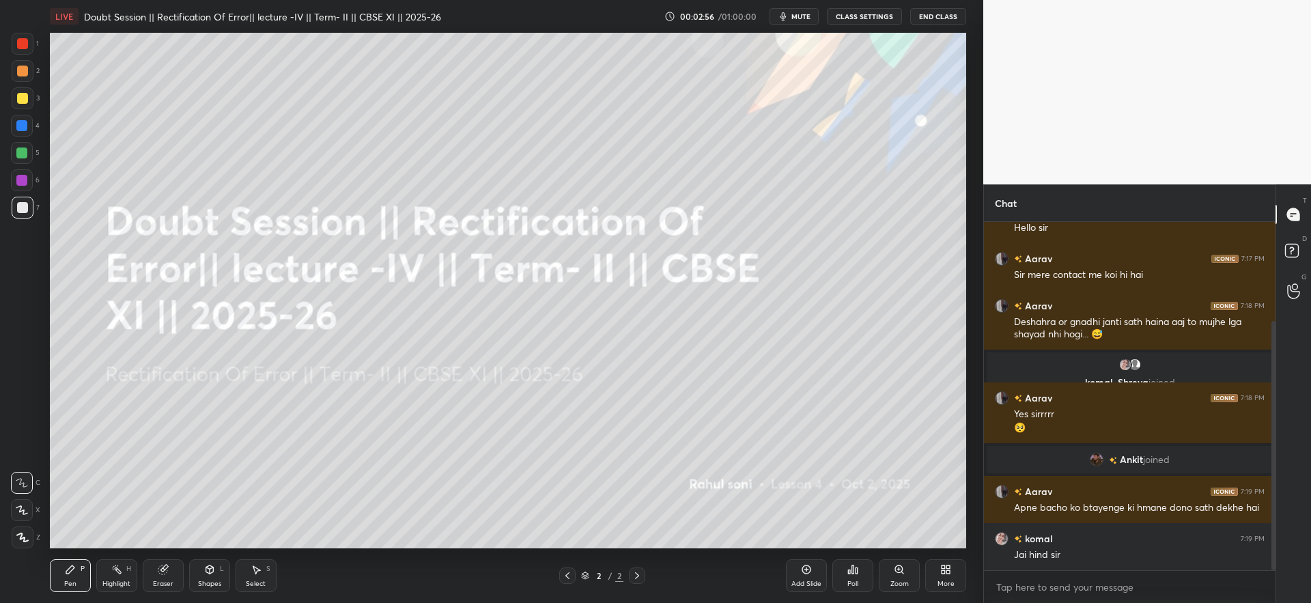 This screenshot has height=603, width=1311. What do you see at coordinates (1129, 382) in the screenshot?
I see `p: komal, Shreya` at bounding box center [1129, 382].